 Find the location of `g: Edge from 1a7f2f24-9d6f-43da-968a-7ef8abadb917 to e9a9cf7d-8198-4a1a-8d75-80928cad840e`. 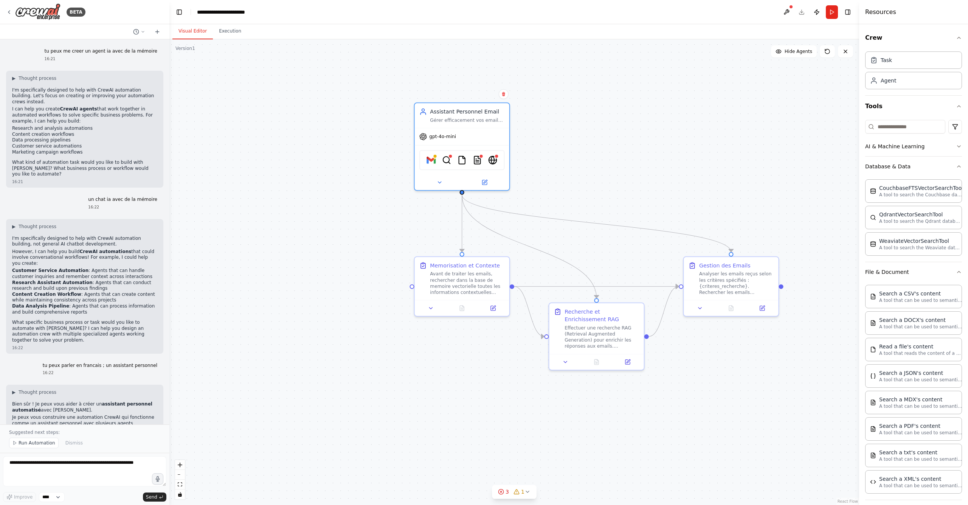

g: Edge from 1a7f2f24-9d6f-43da-968a-7ef8abadb917 to e9a9cf7d-8198-4a1a-8d75-80928cad840e is located at coordinates (462, 223).